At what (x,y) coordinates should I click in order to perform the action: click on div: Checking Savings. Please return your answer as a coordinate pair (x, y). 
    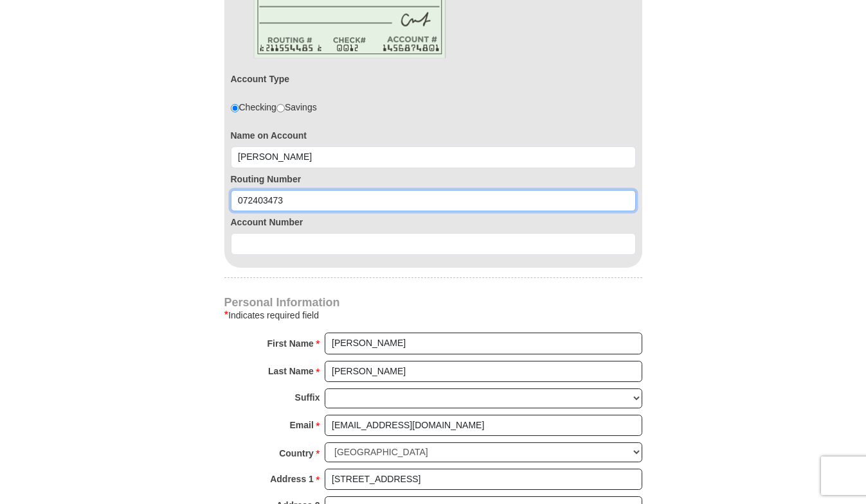
    Looking at the image, I should click on (274, 107).